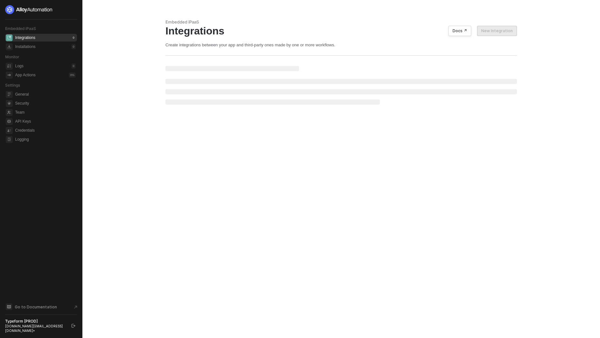  Describe the element at coordinates (41, 307) in the screenshot. I see `a: Knowledge Base` at that location.